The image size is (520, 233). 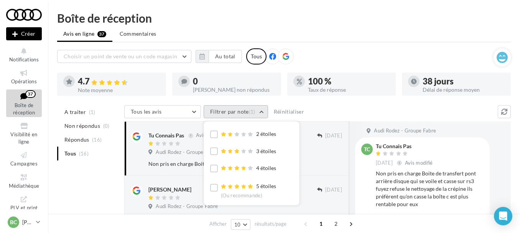 I want to click on div: 3 étoiles, so click(x=249, y=151).